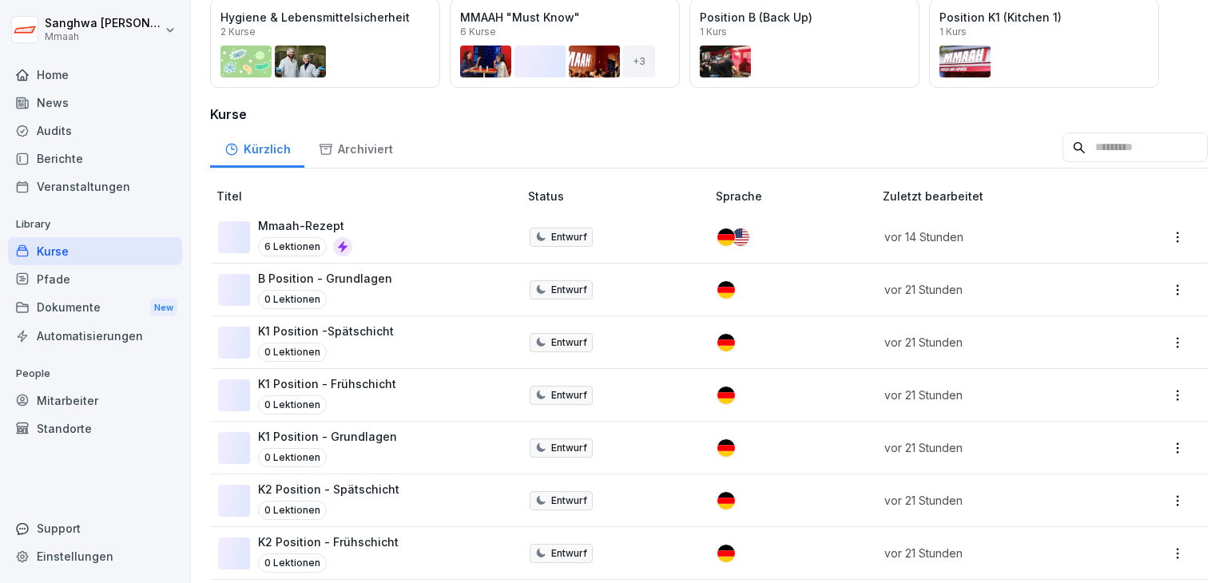  Describe the element at coordinates (95, 556) in the screenshot. I see `div: Einstellungen` at that location.